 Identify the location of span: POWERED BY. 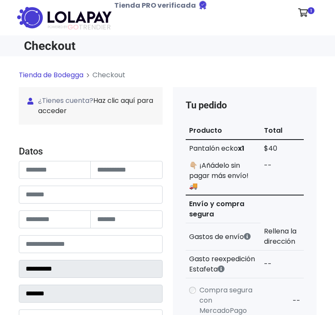
(58, 27).